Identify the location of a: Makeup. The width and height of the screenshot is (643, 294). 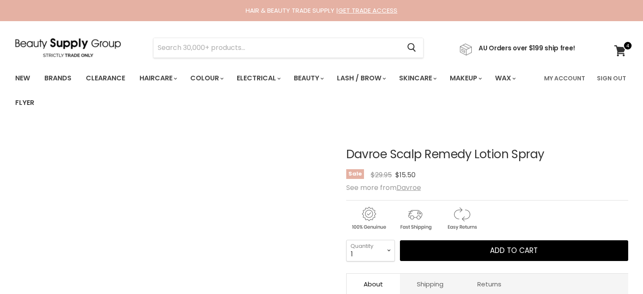
(465, 78).